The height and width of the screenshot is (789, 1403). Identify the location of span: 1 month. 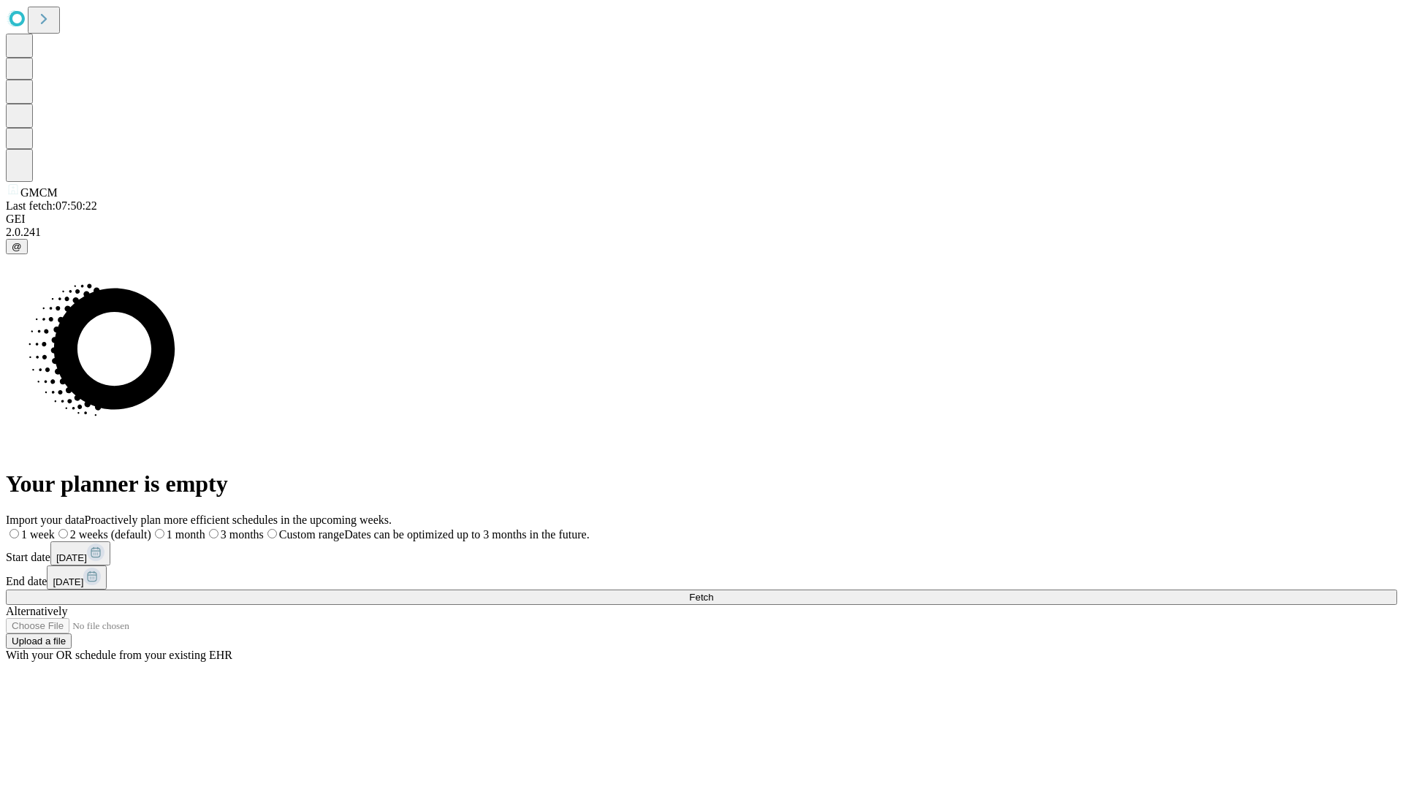
(186, 534).